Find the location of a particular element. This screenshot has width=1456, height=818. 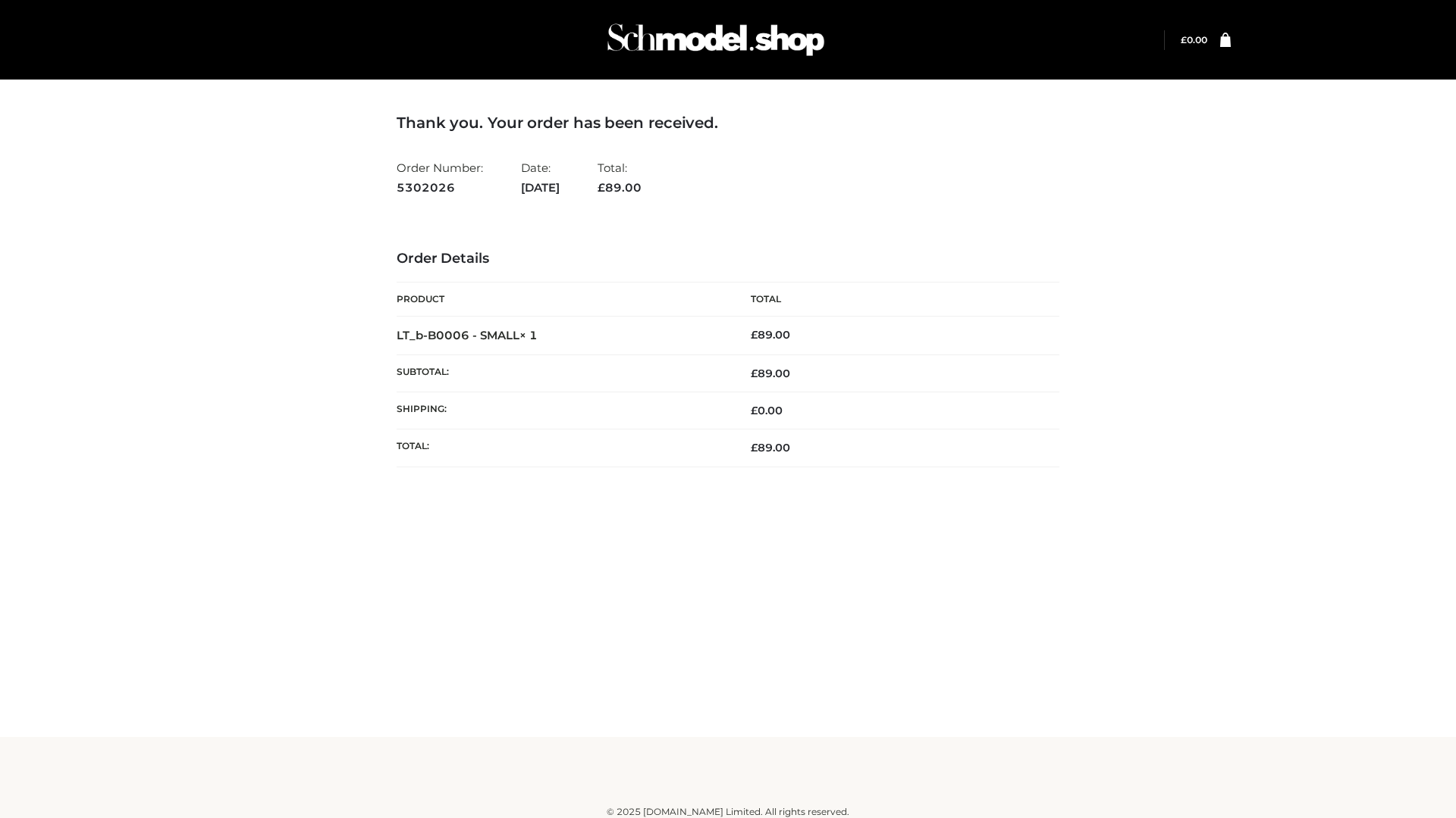

th: Product is located at coordinates (562, 299).